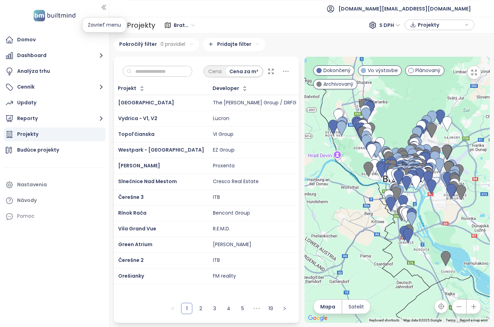 The width and height of the screenshot is (494, 327). What do you see at coordinates (234, 44) in the screenshot?
I see `div: Pridajte filter` at bounding box center [234, 44].